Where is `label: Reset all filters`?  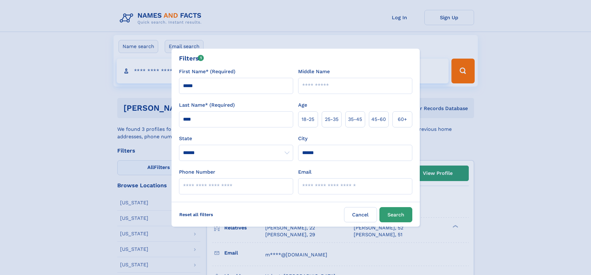 label: Reset all filters is located at coordinates (196, 215).